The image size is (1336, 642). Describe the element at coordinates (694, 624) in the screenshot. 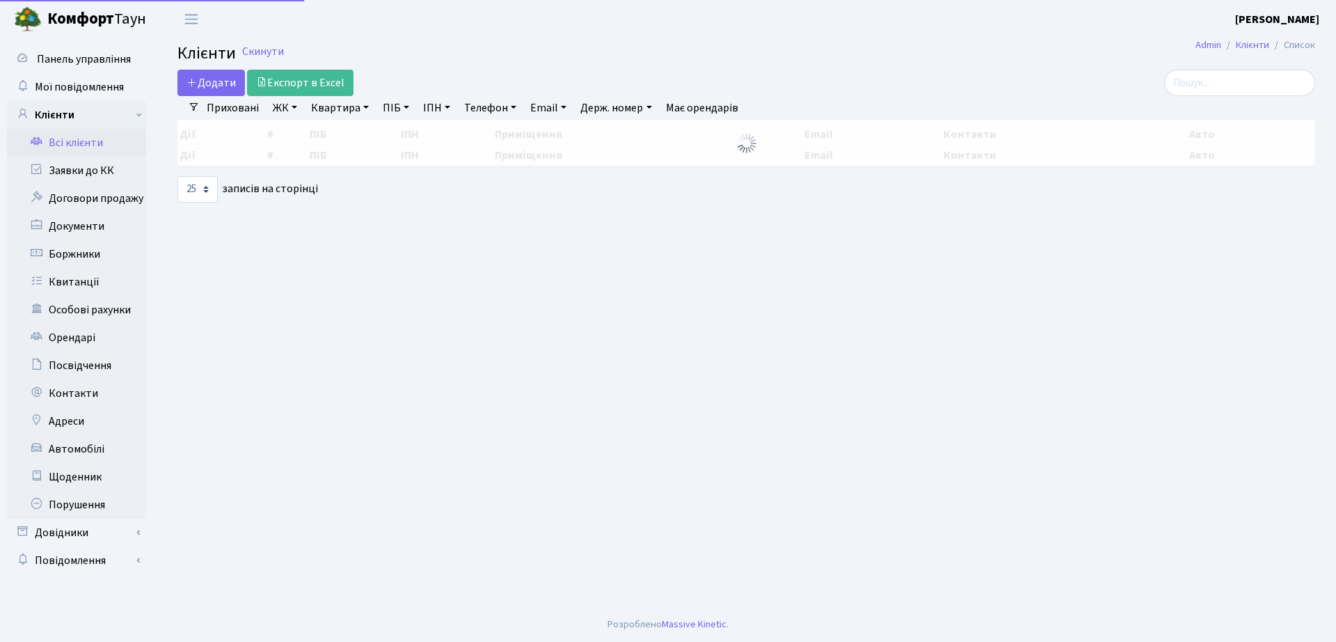

I see `a: Massive Kinetic` at that location.